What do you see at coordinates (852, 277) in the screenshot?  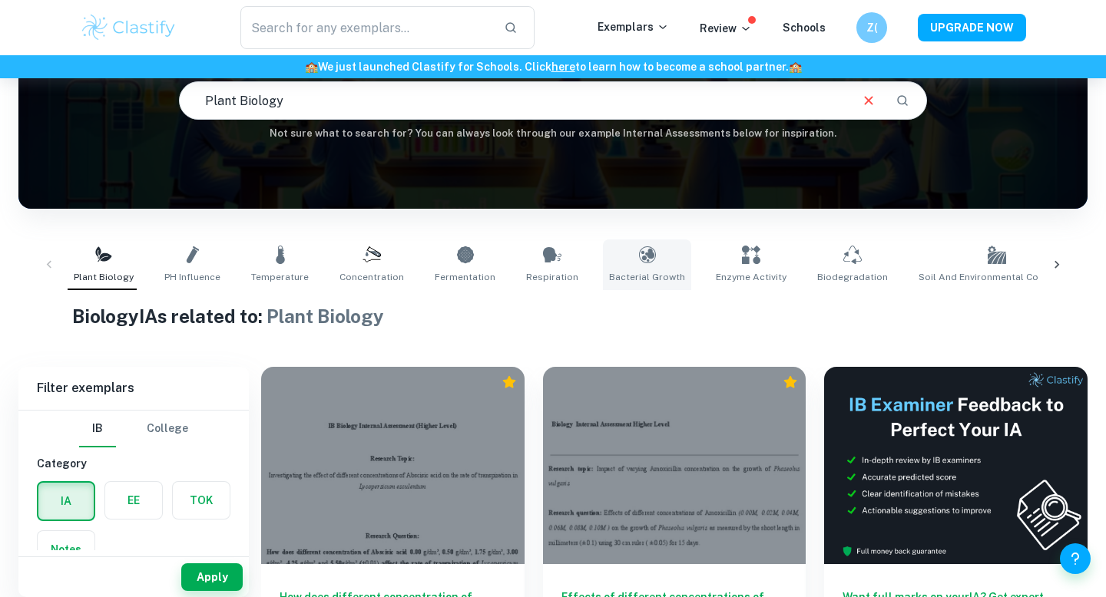 I see `span: Biodegradation` at bounding box center [852, 277].